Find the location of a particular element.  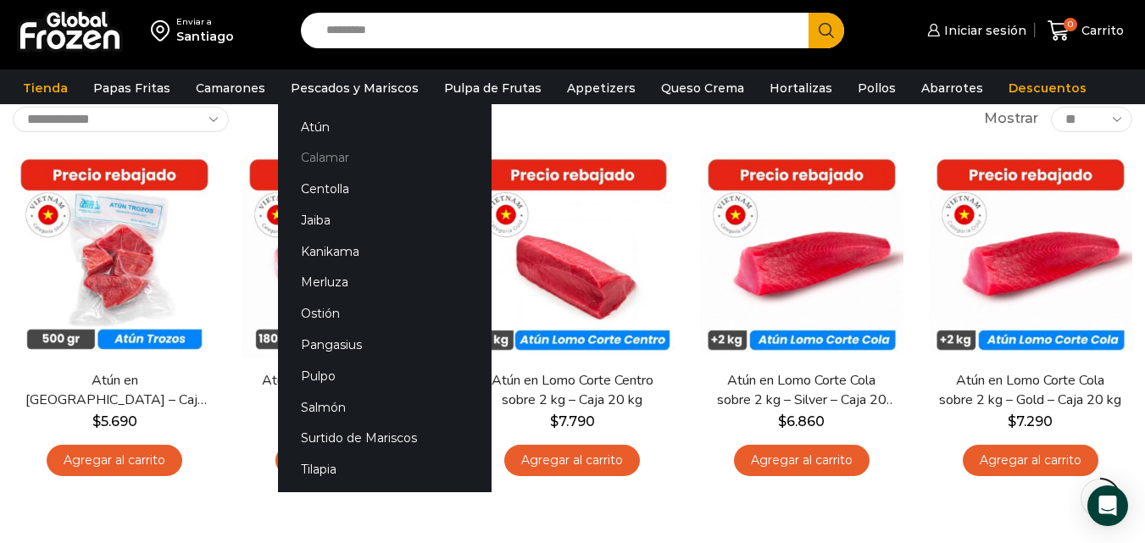

a: Atún en Lomo Corte Cola sobre 2 kg – Gold – Caja 20 kg is located at coordinates (1030, 391).